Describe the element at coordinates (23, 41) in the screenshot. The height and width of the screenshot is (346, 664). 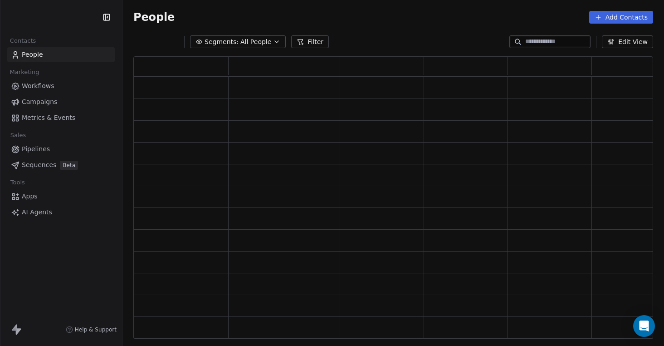
I see `span: Contacts` at that location.